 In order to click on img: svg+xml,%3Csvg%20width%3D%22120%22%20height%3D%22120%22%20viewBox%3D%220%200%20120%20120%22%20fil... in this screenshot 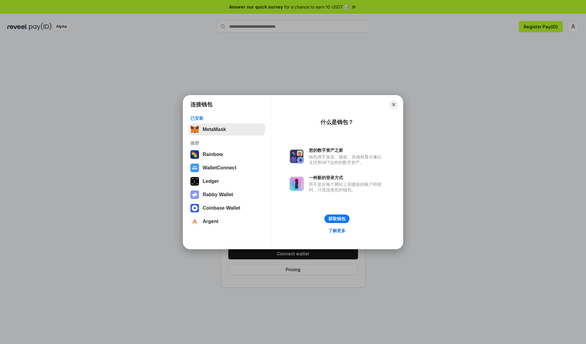, I will do `click(195, 155)`.